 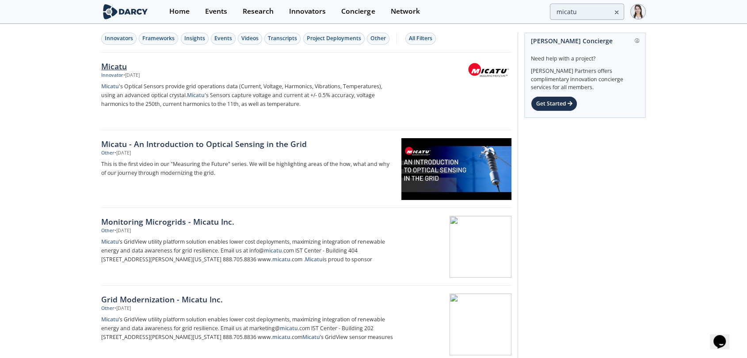 I want to click on button: All Filters, so click(x=420, y=38).